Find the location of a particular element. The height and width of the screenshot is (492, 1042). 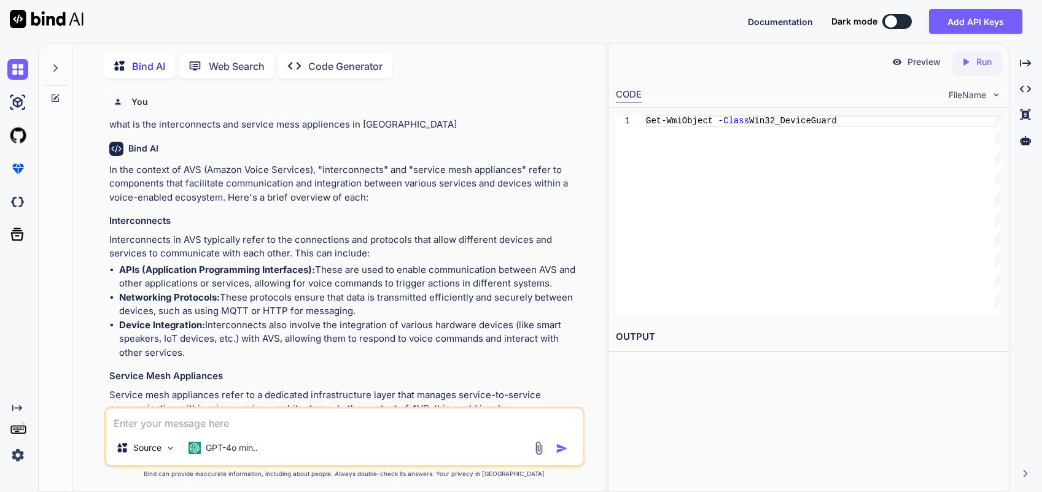

p: Web Search is located at coordinates (236, 66).